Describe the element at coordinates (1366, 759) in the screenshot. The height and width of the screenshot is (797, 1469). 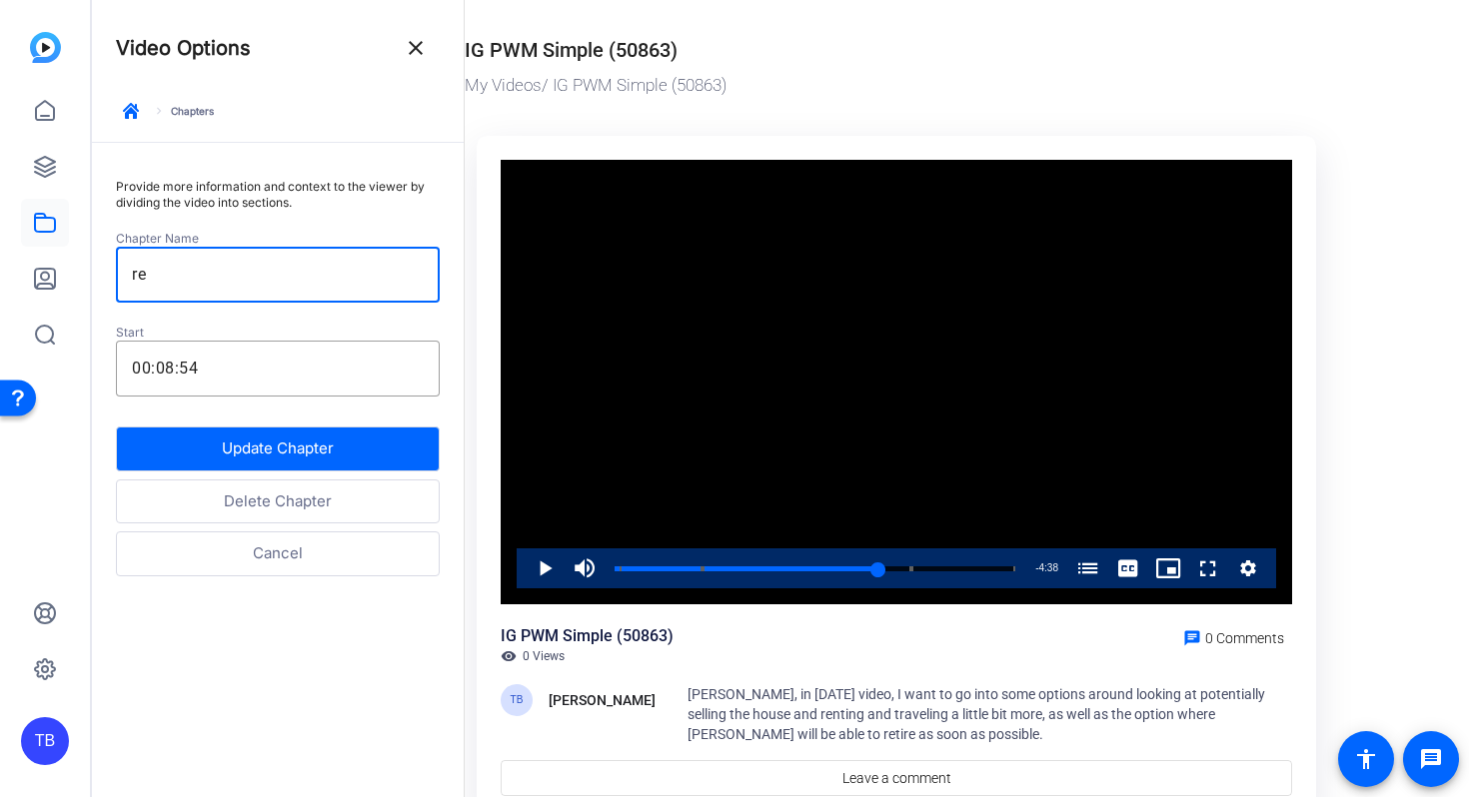
I see `mat-icon: accessibility` at that location.